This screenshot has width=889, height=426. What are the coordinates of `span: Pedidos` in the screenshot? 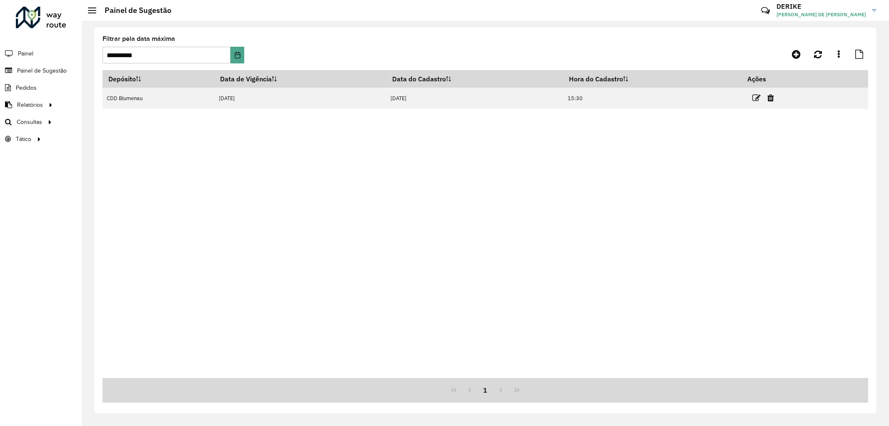 It's located at (26, 88).